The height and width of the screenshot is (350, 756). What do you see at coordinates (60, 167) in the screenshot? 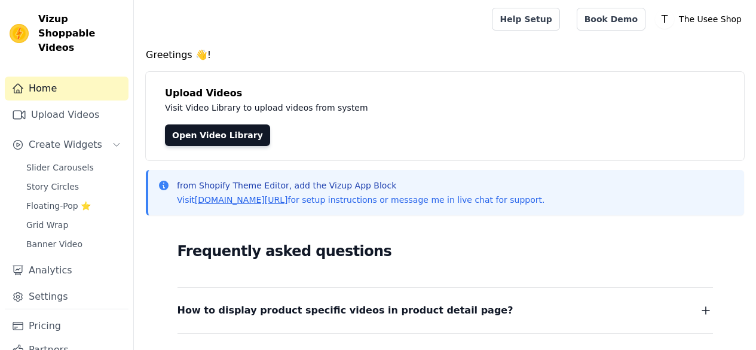
I see `span: Slider Carousels` at bounding box center [60, 167].